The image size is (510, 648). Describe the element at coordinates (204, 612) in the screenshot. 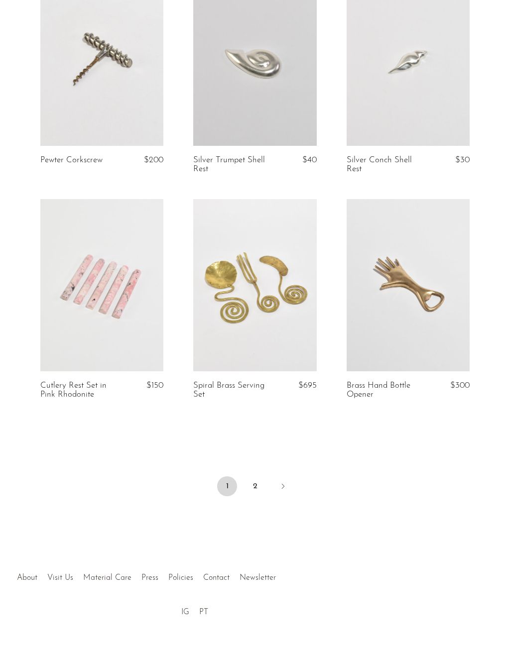

I see `a: PT` at that location.